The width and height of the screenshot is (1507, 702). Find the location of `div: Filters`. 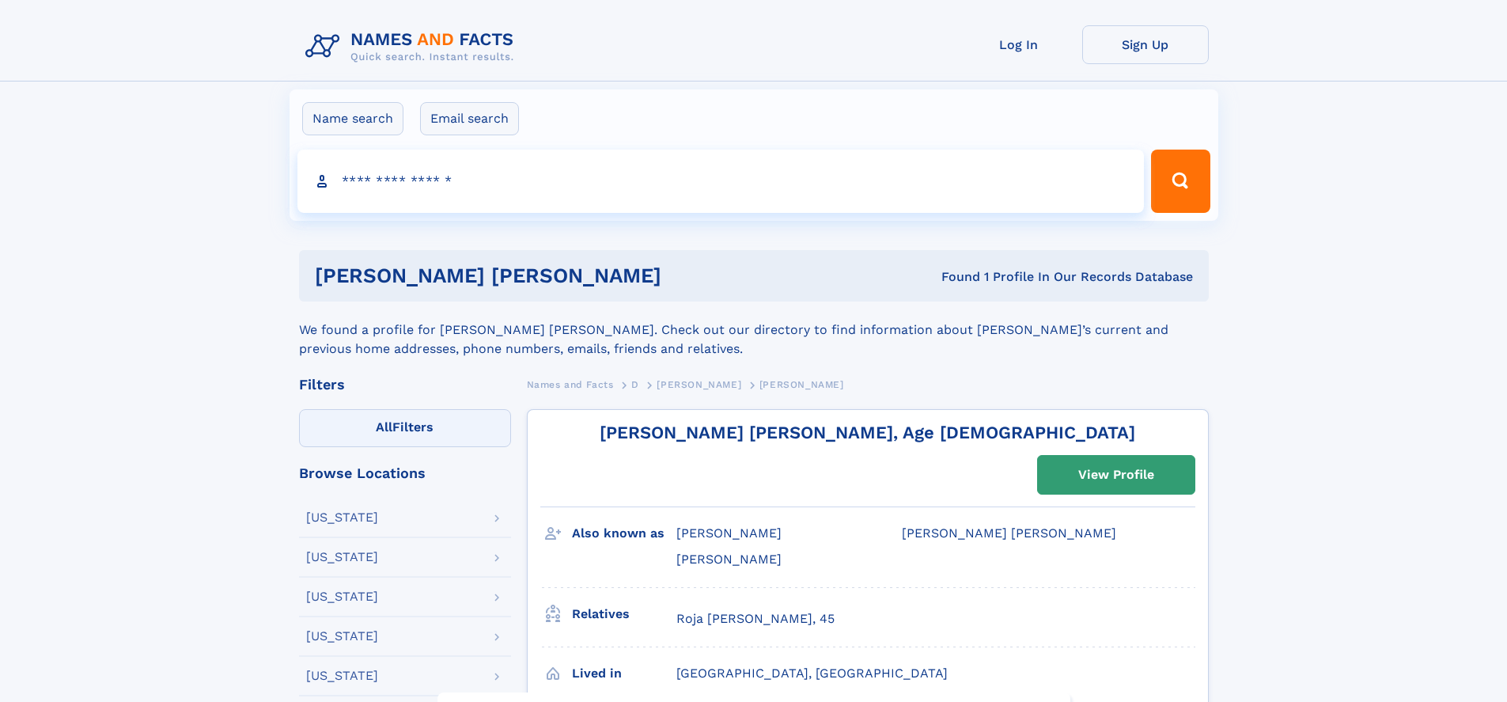

div: Filters is located at coordinates (405, 384).